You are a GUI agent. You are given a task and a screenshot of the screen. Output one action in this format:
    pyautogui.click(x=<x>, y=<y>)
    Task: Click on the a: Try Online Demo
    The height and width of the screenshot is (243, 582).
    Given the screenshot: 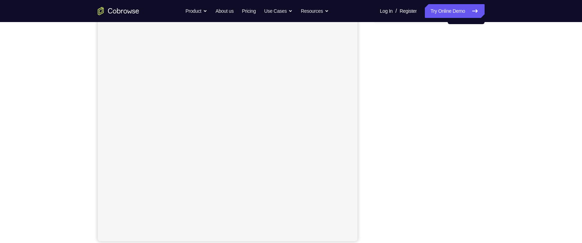 What is the action you would take?
    pyautogui.click(x=454, y=11)
    